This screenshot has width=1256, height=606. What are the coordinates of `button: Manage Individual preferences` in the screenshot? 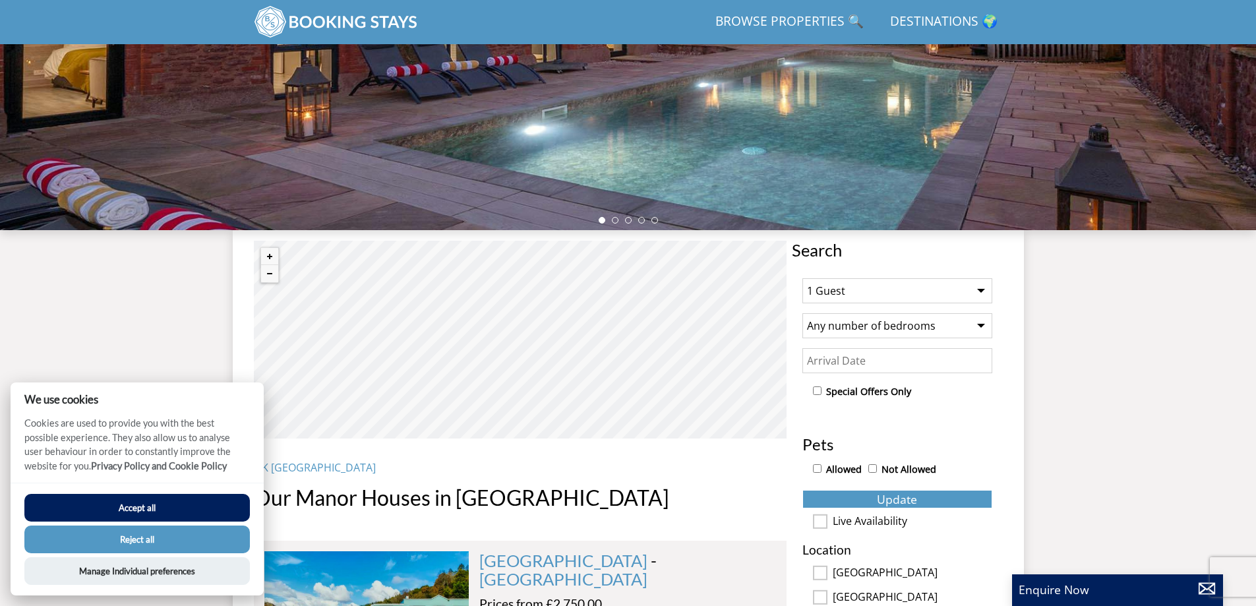 It's located at (137, 571).